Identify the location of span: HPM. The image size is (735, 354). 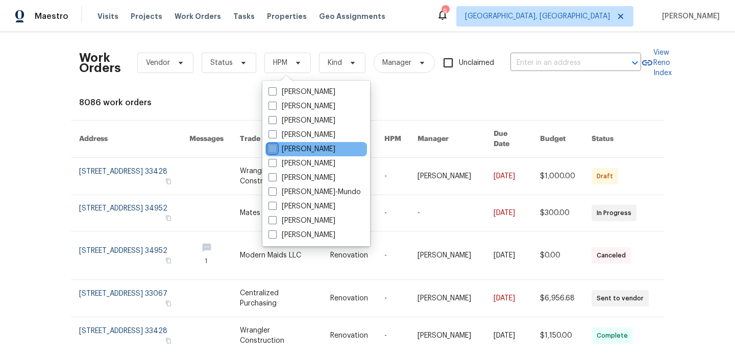
(280, 63).